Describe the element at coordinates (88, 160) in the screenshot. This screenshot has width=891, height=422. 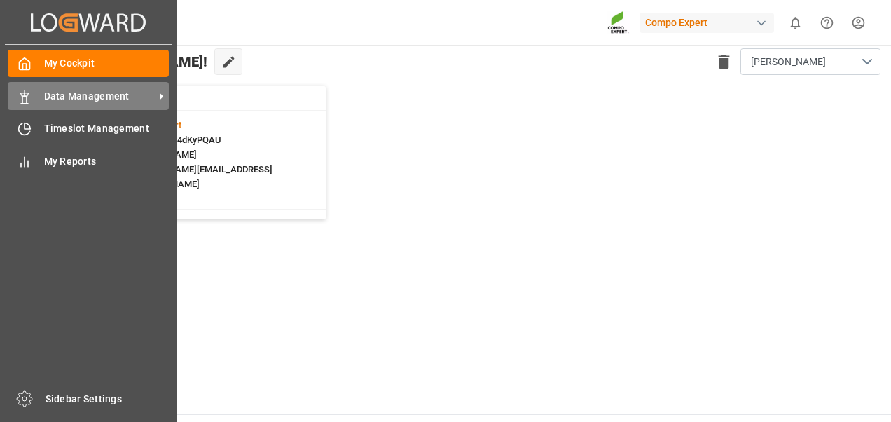
I see `a: My Reports` at that location.